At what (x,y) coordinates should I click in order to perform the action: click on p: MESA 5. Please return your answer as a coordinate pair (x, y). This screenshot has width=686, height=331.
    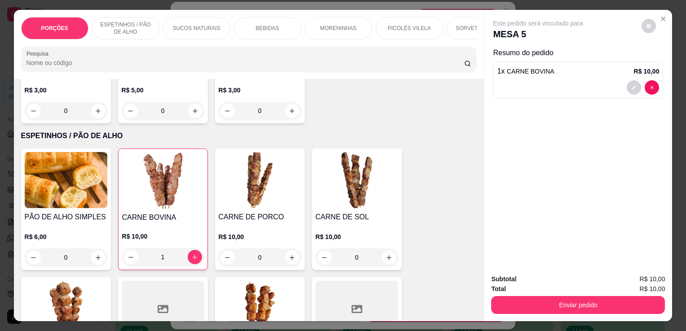
    Looking at the image, I should click on (538, 34).